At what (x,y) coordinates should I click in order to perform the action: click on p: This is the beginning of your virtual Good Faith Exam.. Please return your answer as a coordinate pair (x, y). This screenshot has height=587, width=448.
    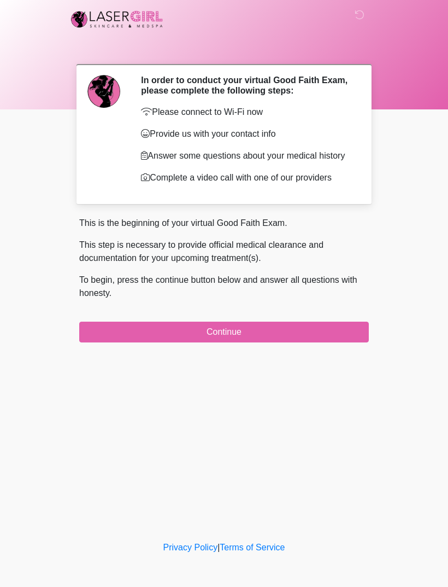
    Looking at the image, I should click on (224, 223).